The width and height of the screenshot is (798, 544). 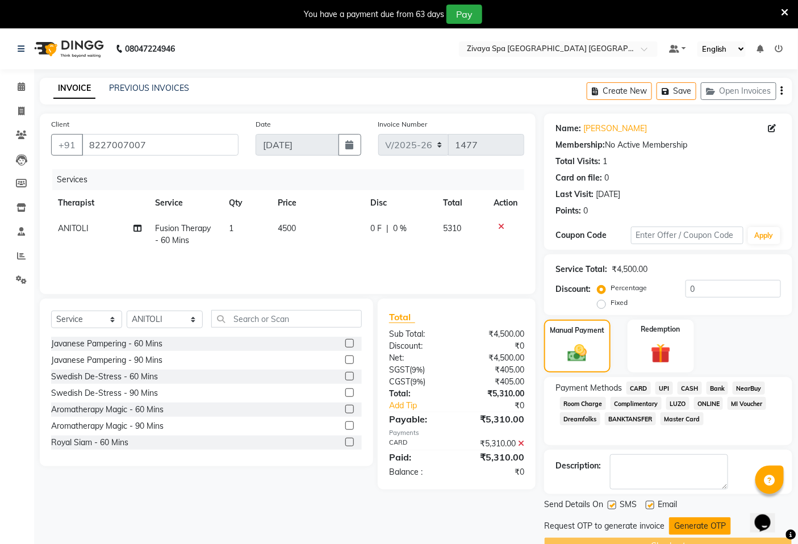 I want to click on span: BANKTANSFER, so click(x=631, y=419).